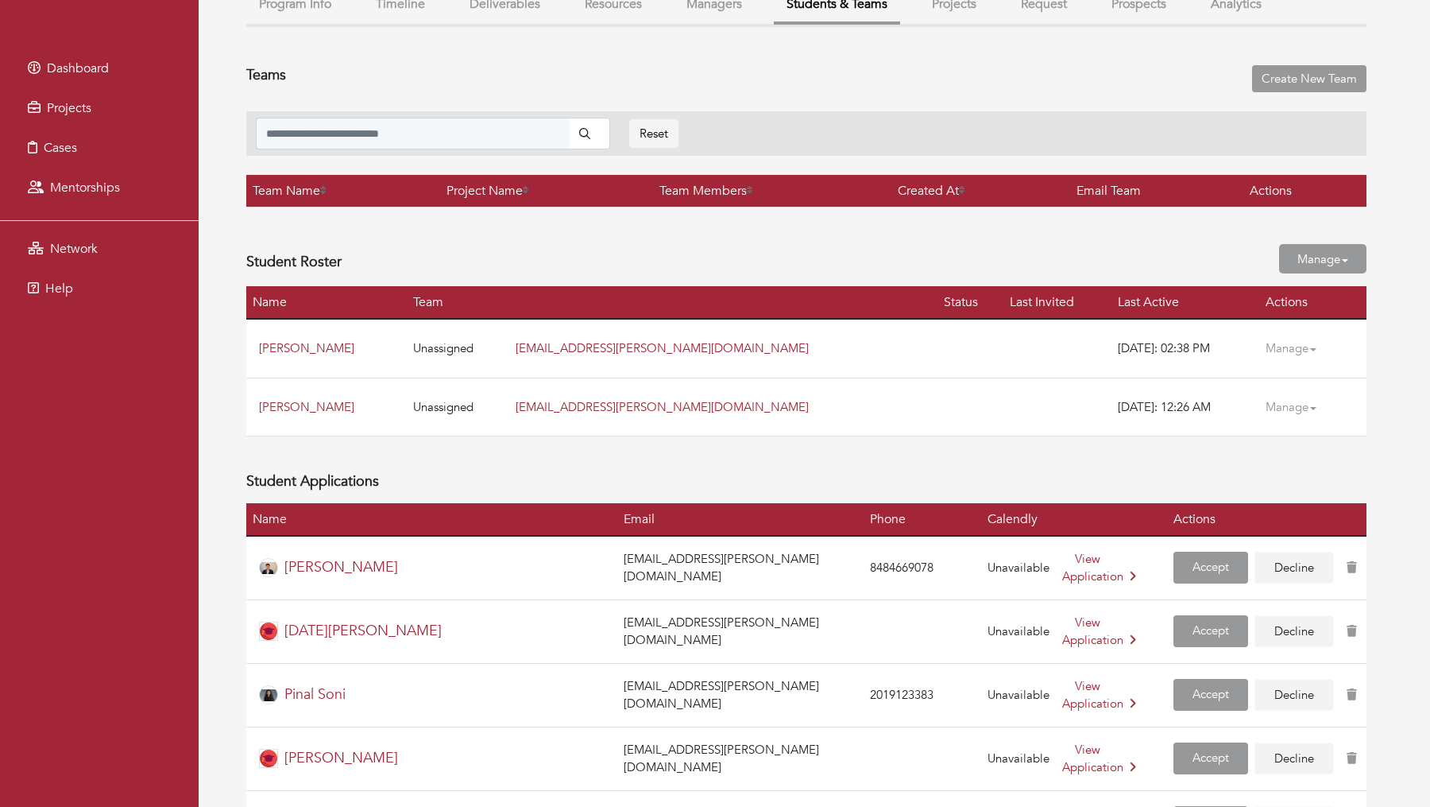  I want to click on th: Email Team, so click(1157, 191).